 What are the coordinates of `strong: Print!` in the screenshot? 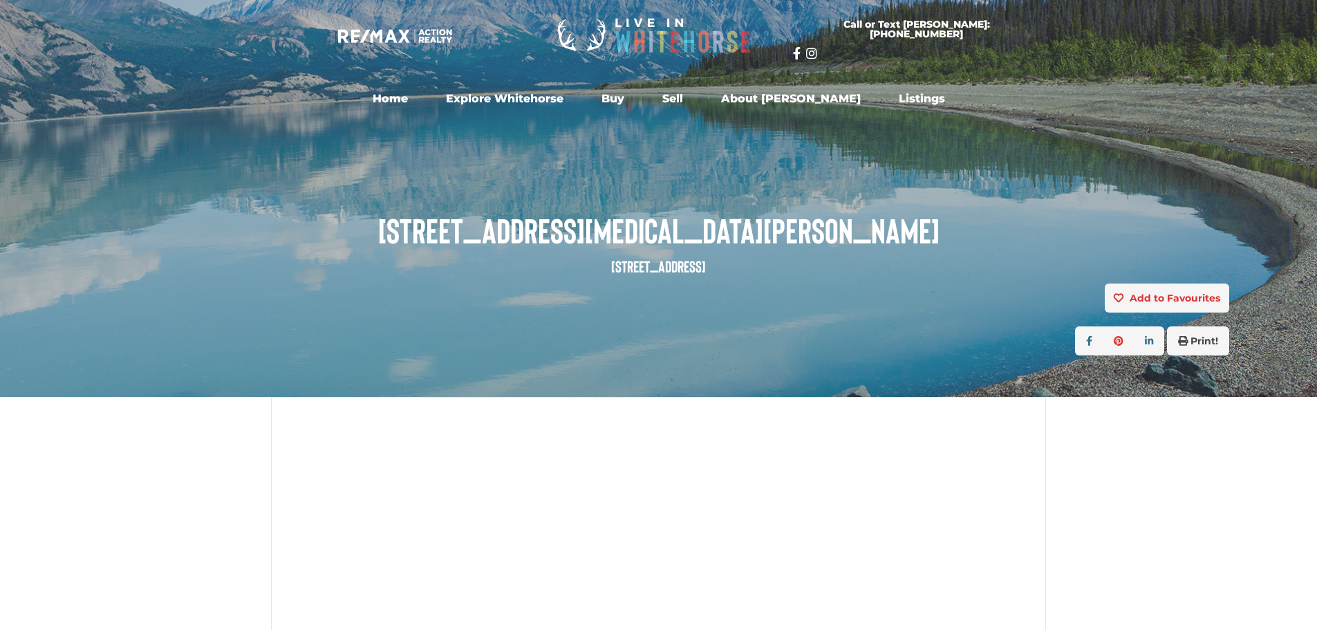 It's located at (1204, 341).